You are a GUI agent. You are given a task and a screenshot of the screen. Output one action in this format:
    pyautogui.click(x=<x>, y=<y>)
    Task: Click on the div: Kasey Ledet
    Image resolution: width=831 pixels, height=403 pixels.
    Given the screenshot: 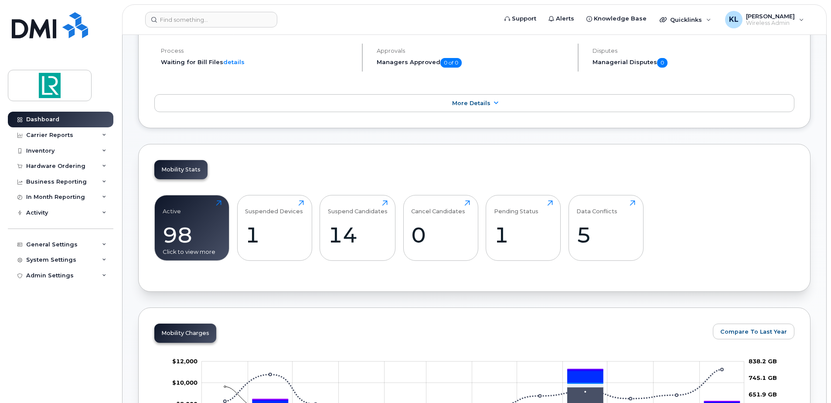 What is the action you would take?
    pyautogui.click(x=764, y=20)
    